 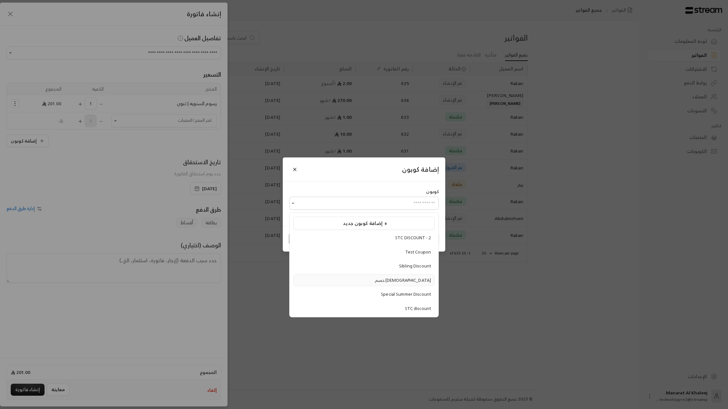 What do you see at coordinates (365, 223) in the screenshot?
I see `span: إضافة كوبون جديد +` at bounding box center [365, 223].